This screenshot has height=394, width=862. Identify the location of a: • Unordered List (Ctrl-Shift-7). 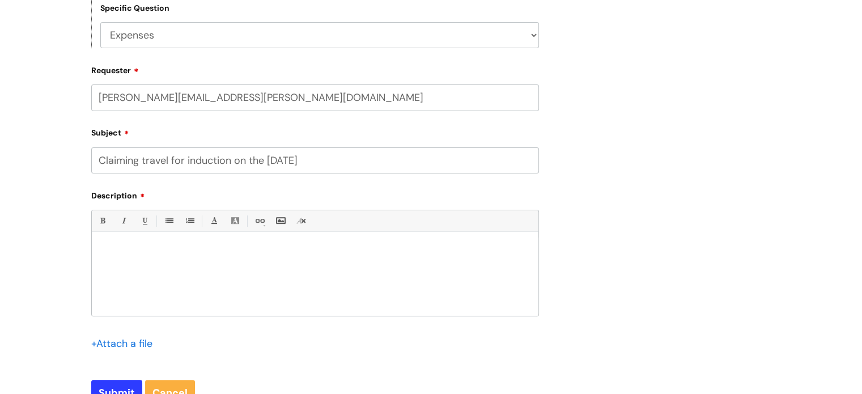
(168, 220).